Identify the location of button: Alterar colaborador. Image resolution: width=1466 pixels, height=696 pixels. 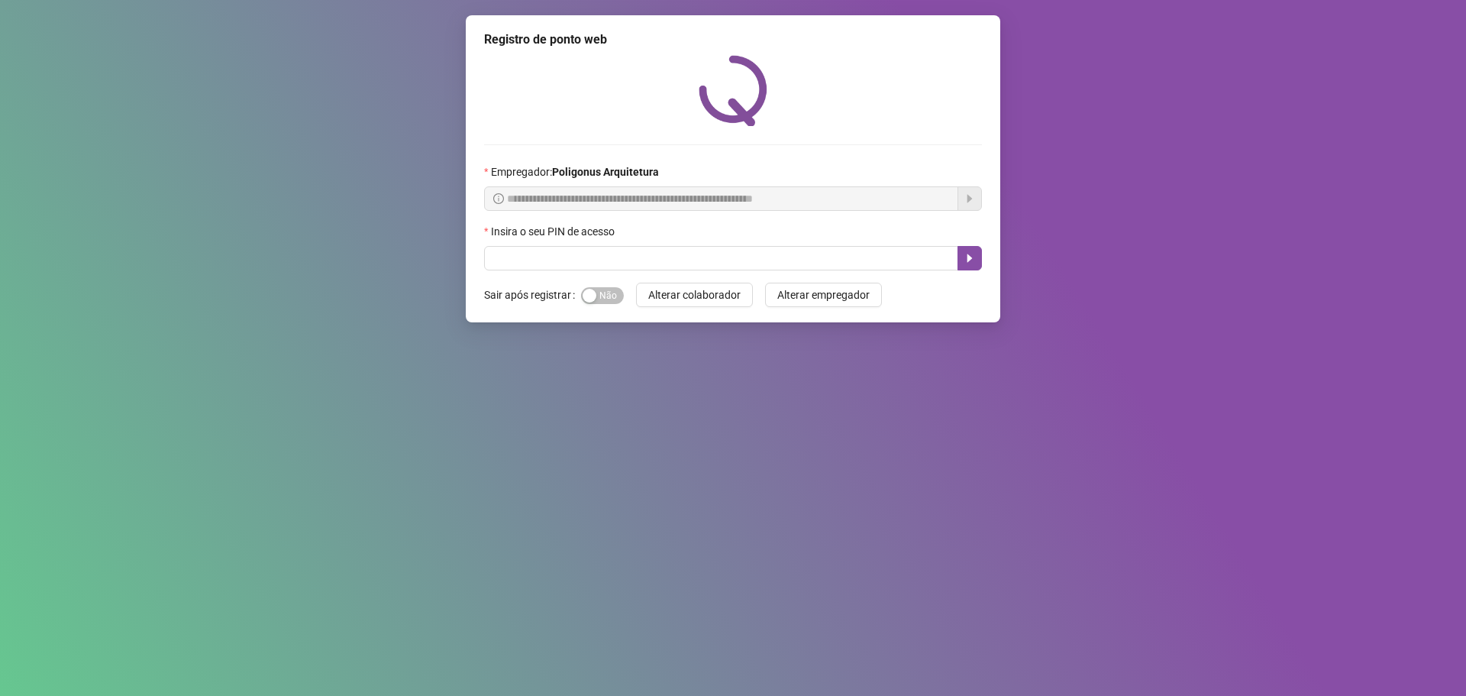
(694, 295).